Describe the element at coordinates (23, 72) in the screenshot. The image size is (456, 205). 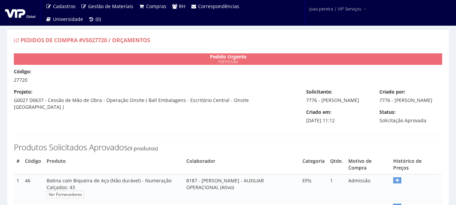
I see `label: Código:` at that location.